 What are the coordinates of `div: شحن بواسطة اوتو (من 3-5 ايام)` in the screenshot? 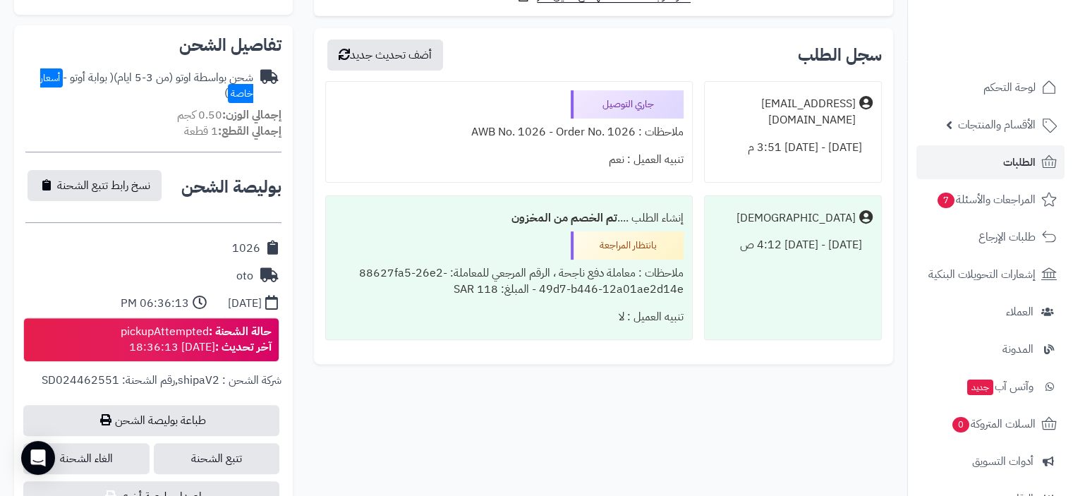 It's located at (139, 86).